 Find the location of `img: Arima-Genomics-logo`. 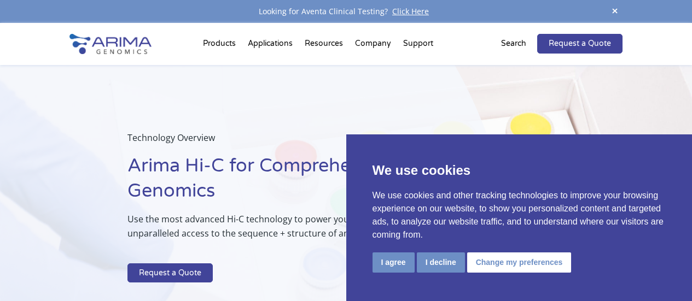

img: Arima-Genomics-logo is located at coordinates (110, 44).